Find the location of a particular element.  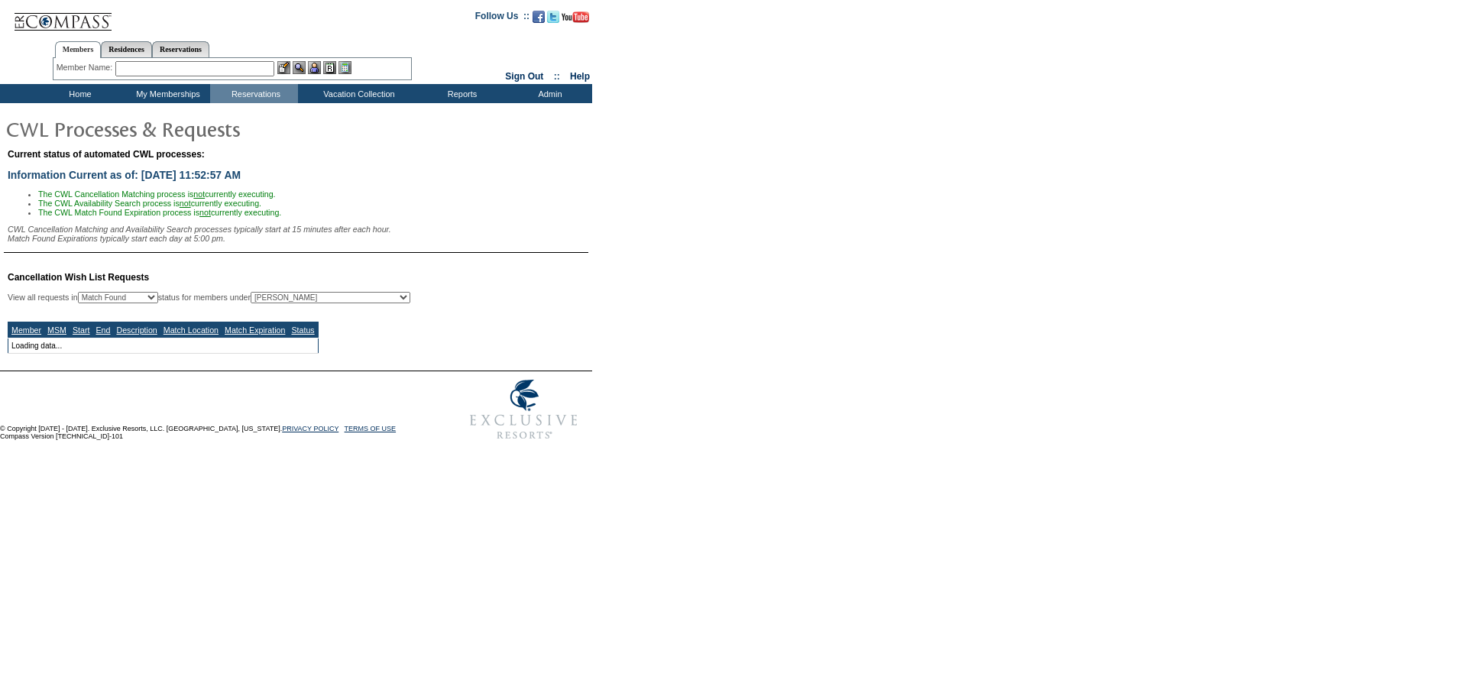

img: Follow us on Twitter is located at coordinates (553, 17).